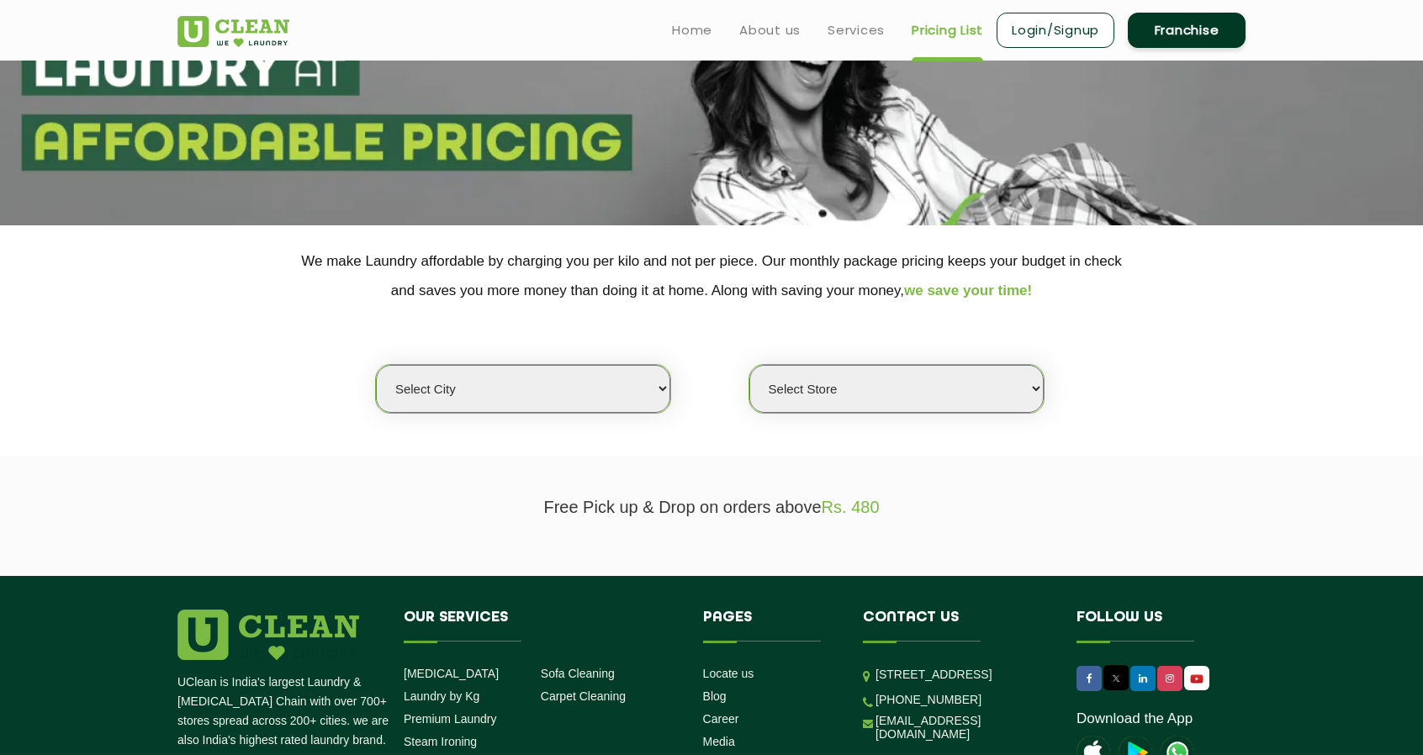  I want to click on a: Download the App, so click(1134, 719).